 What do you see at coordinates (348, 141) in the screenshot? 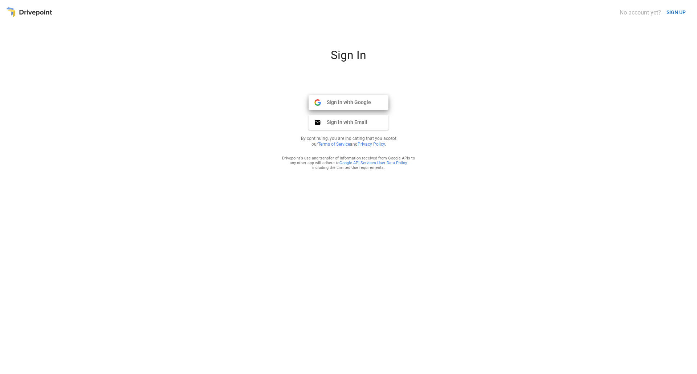
I see `p: By continuing, you are indicating that you accept our and .` at bounding box center [348, 141].